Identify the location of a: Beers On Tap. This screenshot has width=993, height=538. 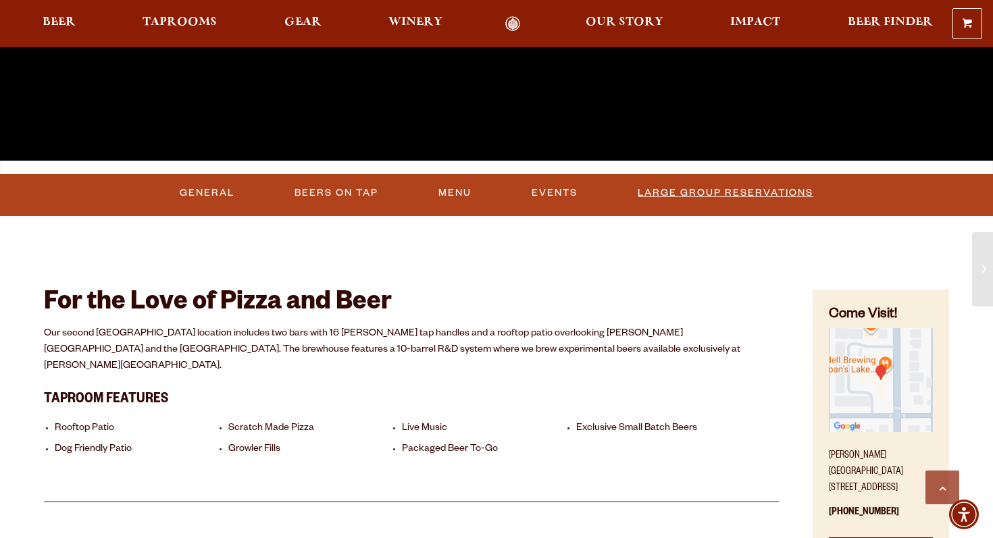
(336, 193).